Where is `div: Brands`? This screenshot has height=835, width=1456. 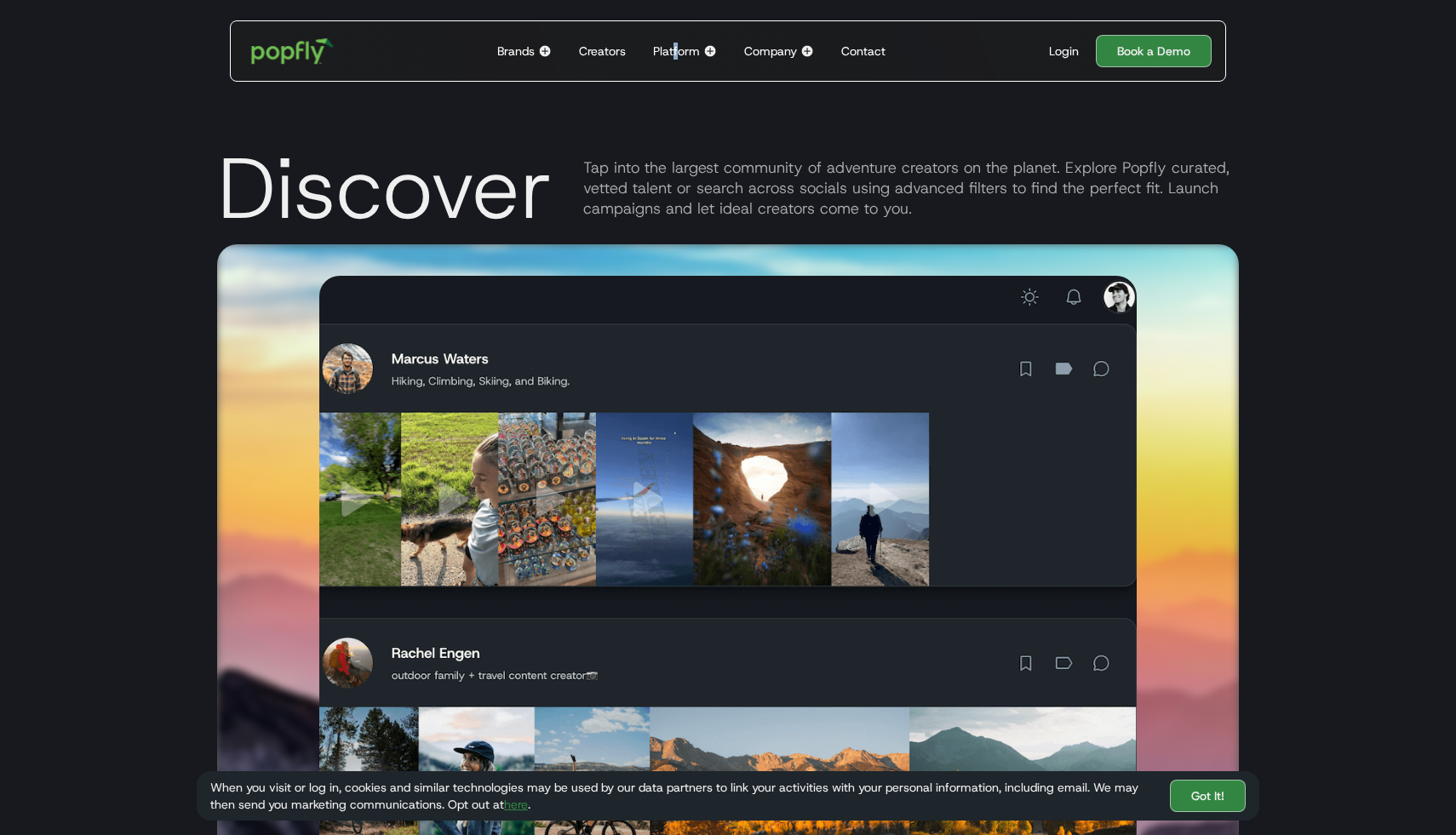 div: Brands is located at coordinates (516, 51).